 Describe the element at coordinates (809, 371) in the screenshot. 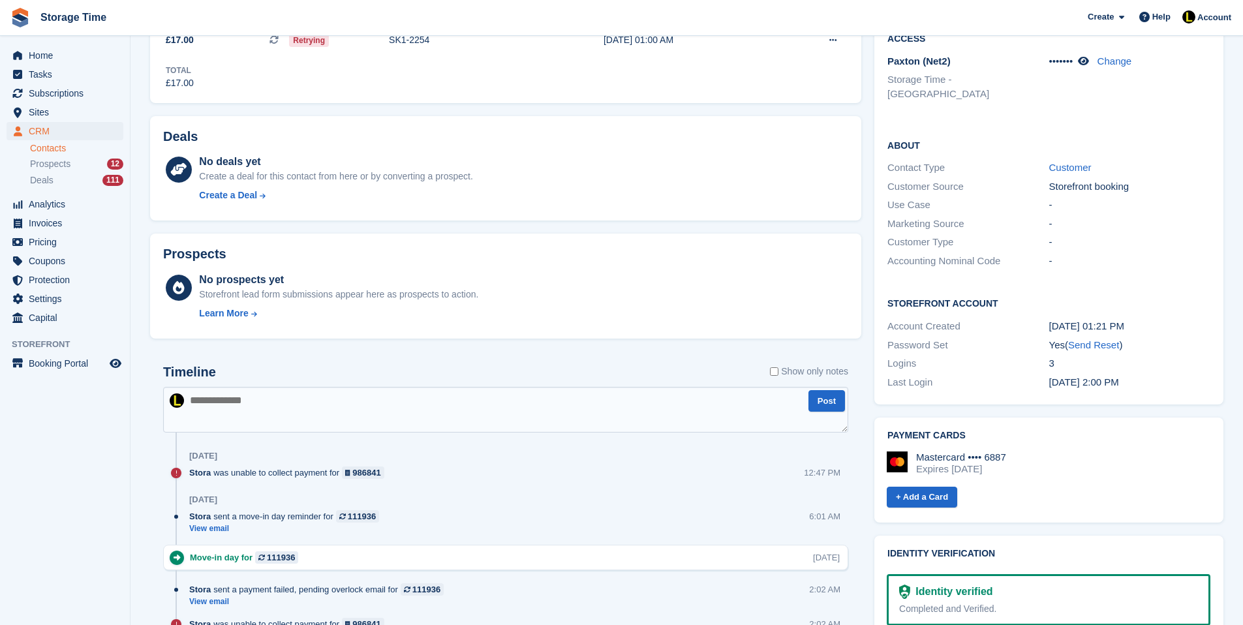

I see `label: Show only notes` at that location.